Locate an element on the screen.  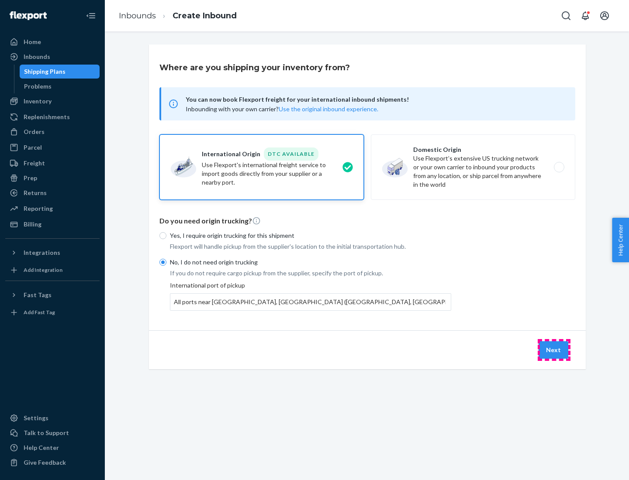
a: Shipping Plans is located at coordinates (60, 72).